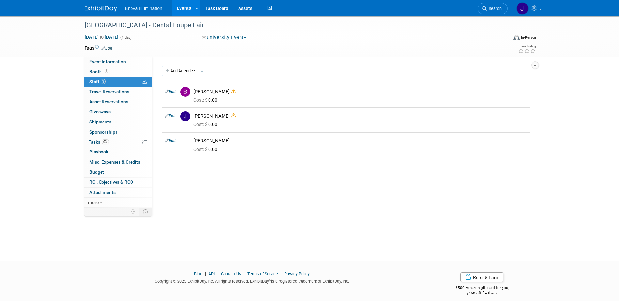  Describe the element at coordinates (118, 72) in the screenshot. I see `a: Booth` at that location.